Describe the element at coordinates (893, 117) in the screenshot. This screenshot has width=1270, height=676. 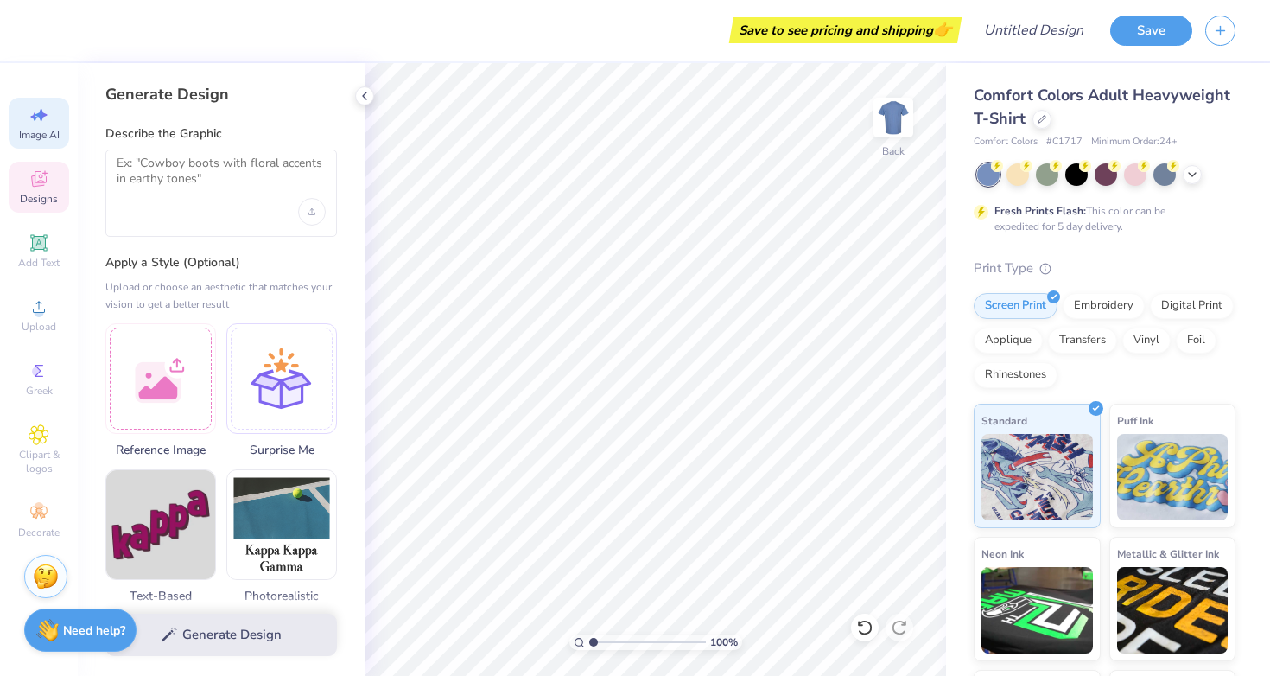
I see `img: Back` at that location.